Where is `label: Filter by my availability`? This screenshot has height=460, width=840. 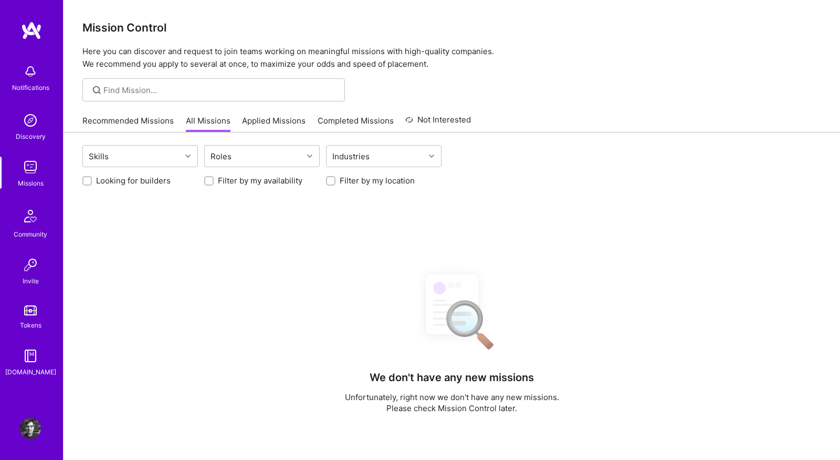 label: Filter by my availability is located at coordinates (260, 180).